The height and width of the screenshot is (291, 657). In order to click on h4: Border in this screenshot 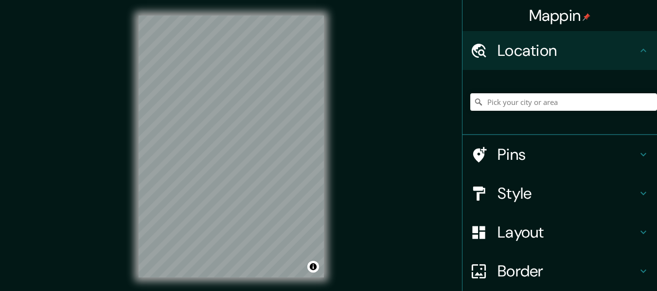, I will do `click(568, 271)`.